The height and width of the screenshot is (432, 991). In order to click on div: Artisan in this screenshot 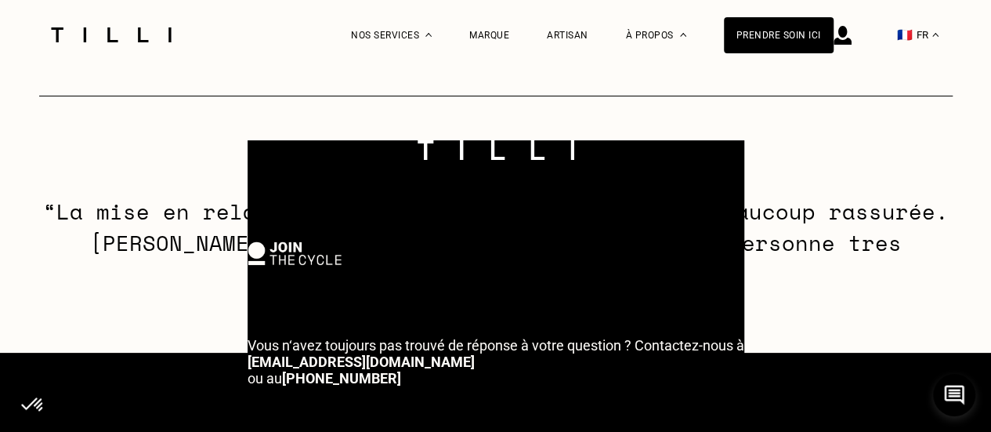, I will do `click(567, 35)`.